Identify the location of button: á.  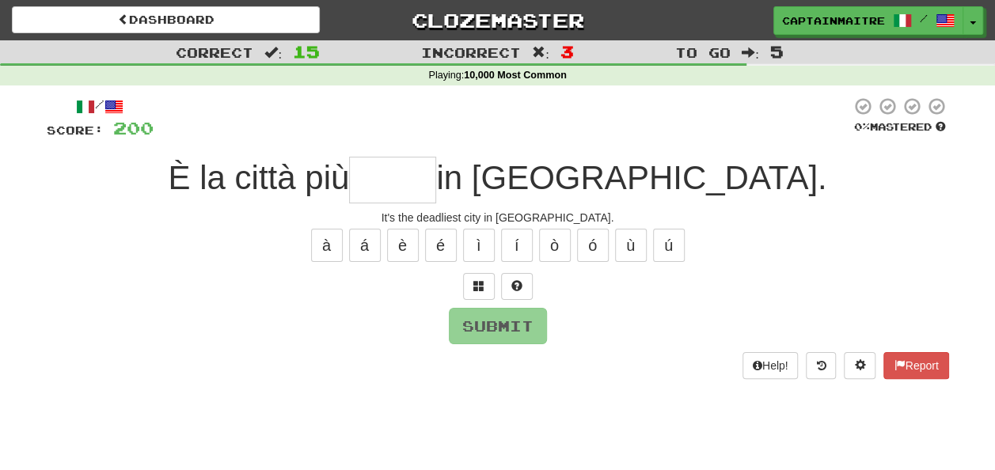
(365, 245).